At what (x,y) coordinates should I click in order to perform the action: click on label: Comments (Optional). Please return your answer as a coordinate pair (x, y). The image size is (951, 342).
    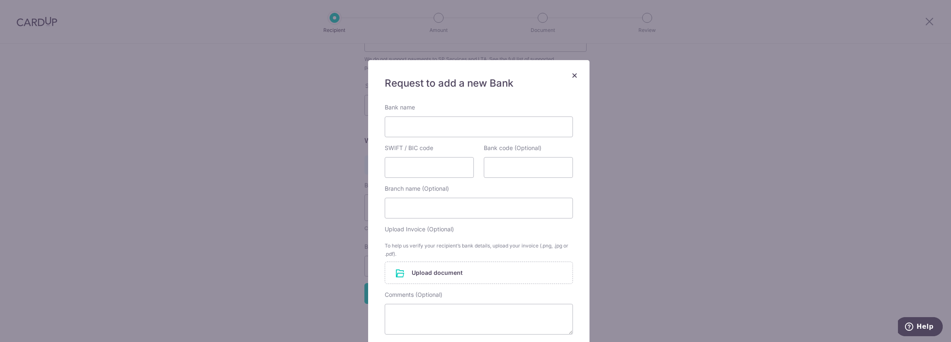
    Looking at the image, I should click on (413, 295).